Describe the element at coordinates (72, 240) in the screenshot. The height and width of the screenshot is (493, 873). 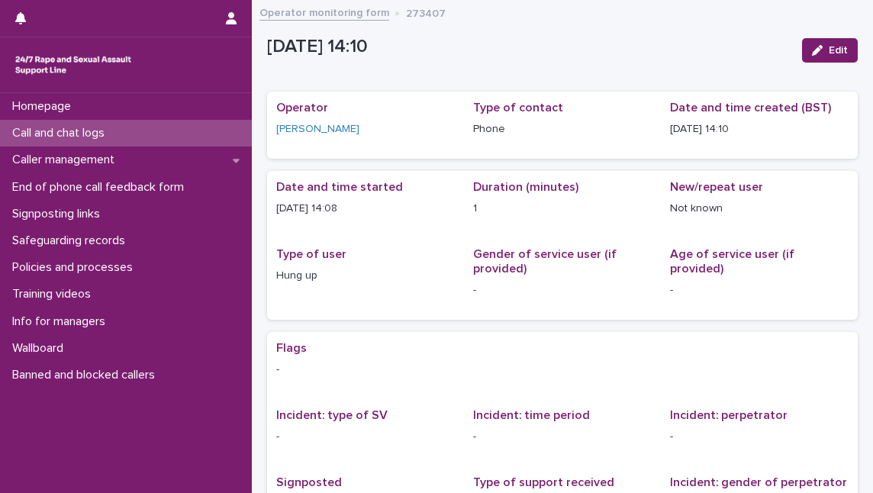
I see `p: Safeguarding records` at that location.